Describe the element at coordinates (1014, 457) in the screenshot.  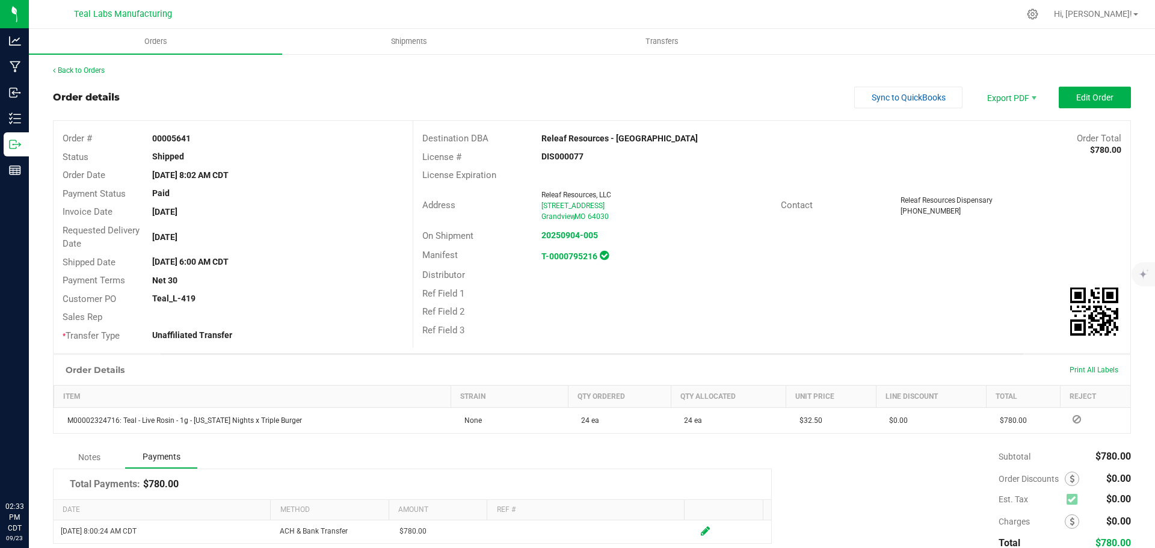
I see `span: Subtotal` at that location.